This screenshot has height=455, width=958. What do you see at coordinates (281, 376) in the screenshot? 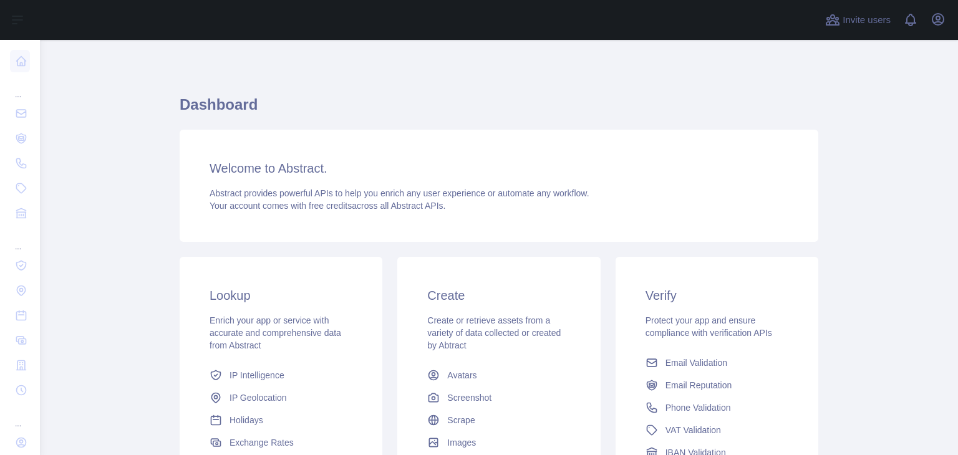
I see `a: IP Intelligence` at bounding box center [281, 376].